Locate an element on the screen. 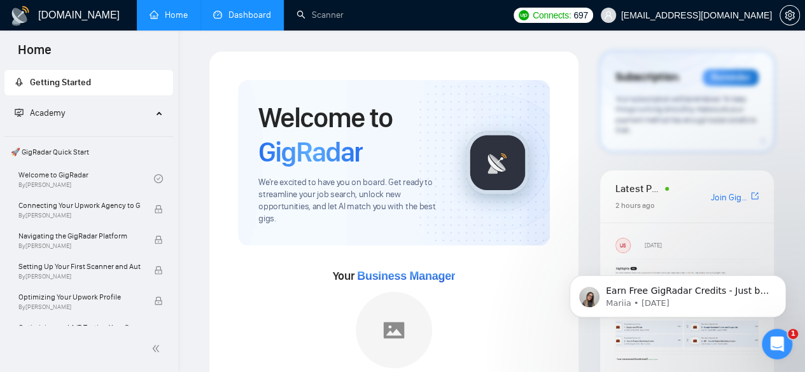  li: Getting Started is located at coordinates (88, 83).